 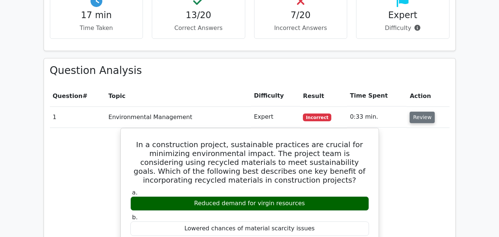 I want to click on h5: In a construction project, sustainable practices are crucial for minimizing environmental impact...., so click(x=250, y=162).